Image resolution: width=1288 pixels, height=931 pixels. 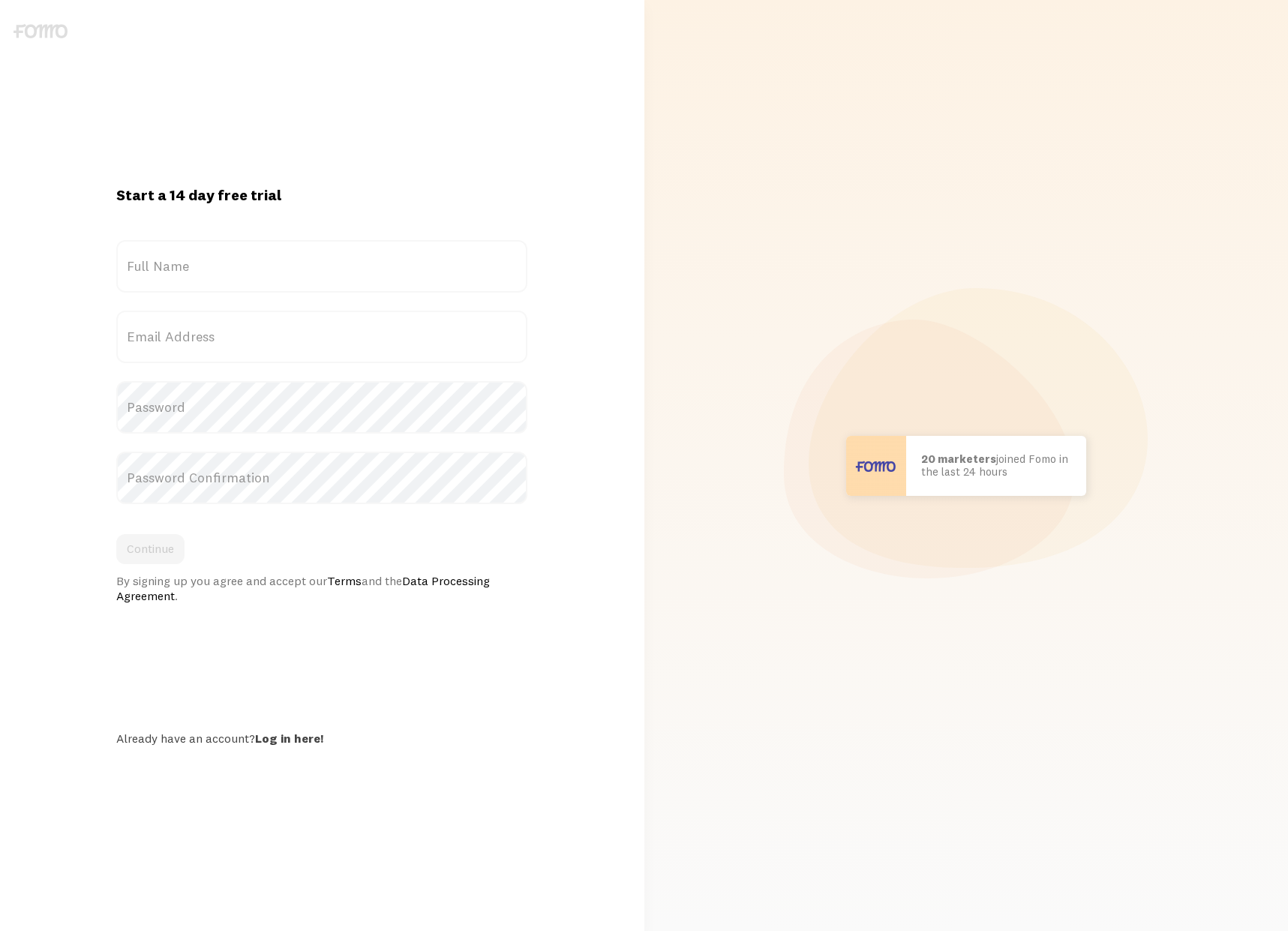 What do you see at coordinates (322, 266) in the screenshot?
I see `label: Full Name` at bounding box center [322, 266].